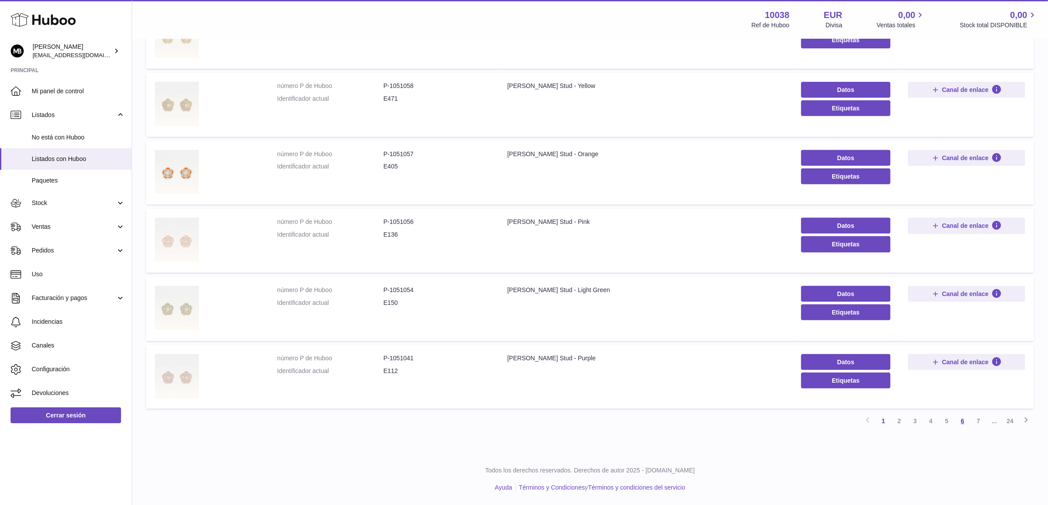 This screenshot has width=1048, height=505. I want to click on a: 2, so click(899, 421).